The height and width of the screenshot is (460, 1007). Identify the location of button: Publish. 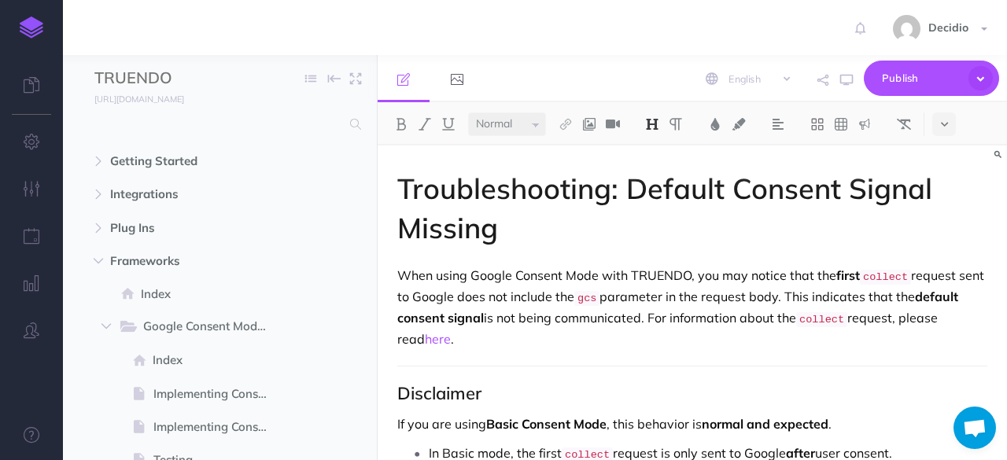
(931, 78).